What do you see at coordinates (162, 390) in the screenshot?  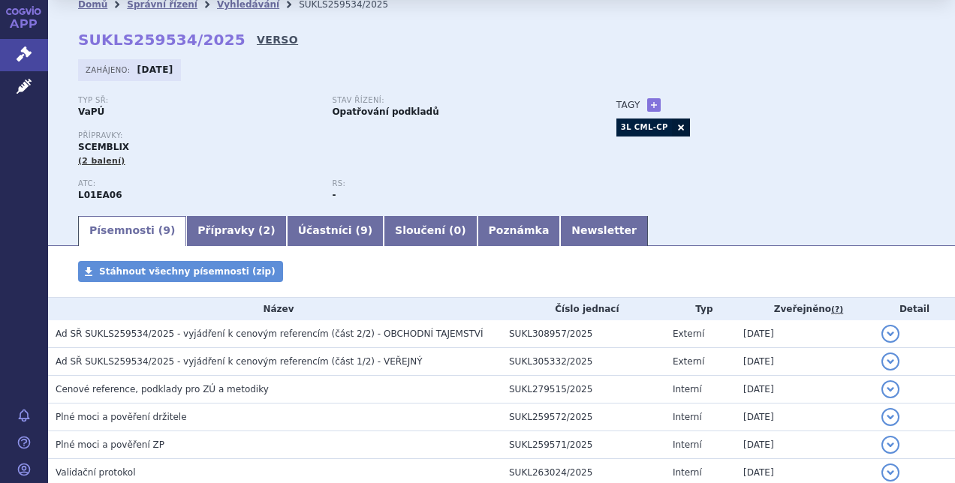 I see `span: Cenové reference, podklady pro ZÚ a metodiky` at bounding box center [162, 390].